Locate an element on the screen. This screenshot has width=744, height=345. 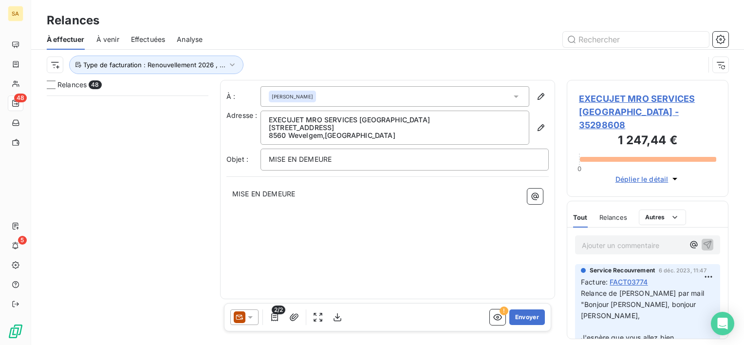
h3: 1 247,44 € is located at coordinates (648, 141).